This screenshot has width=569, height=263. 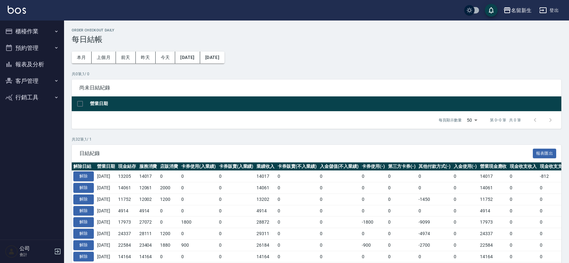 What do you see at coordinates (450, 120) in the screenshot?
I see `p: 每頁顯示數量` at bounding box center [450, 120].